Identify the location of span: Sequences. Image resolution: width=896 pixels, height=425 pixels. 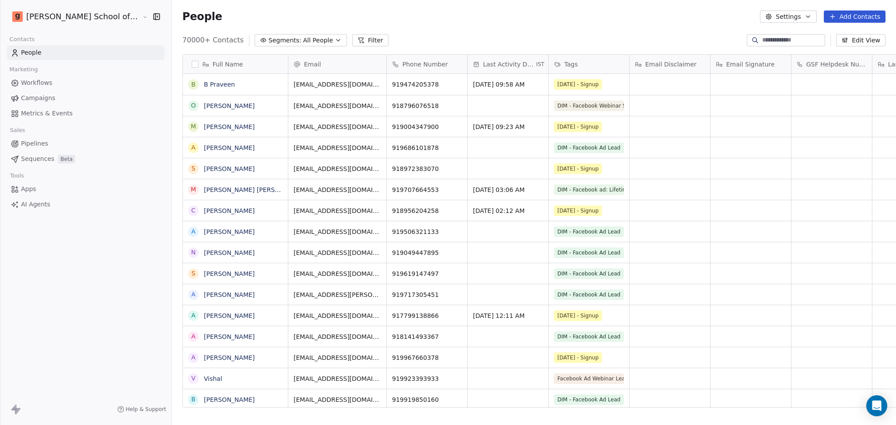
(38, 159).